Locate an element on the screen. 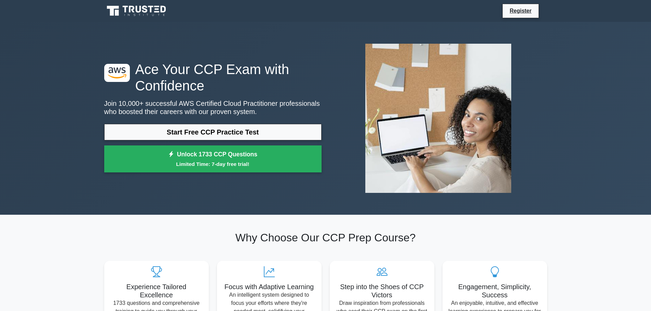  p: Join 10,000+ successful AWS Certified Cloud Practitioner professionals who boosted their careers ... is located at coordinates (213, 108).